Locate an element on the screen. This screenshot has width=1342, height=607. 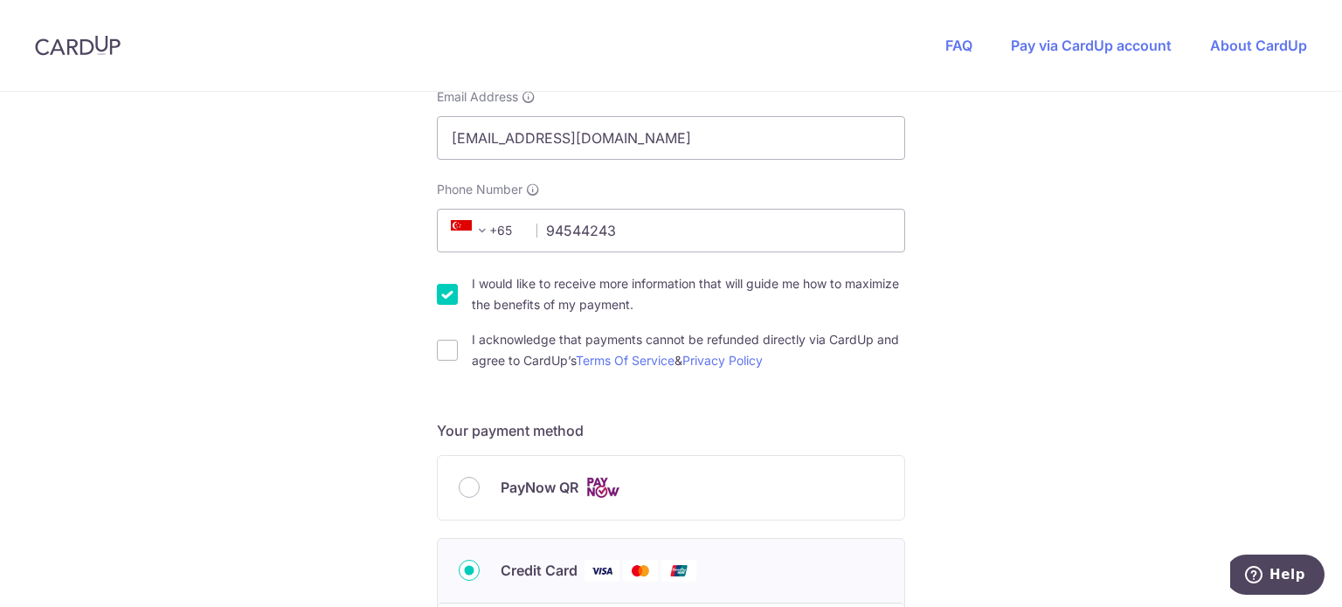
a: About CardUp is located at coordinates (1258, 45).